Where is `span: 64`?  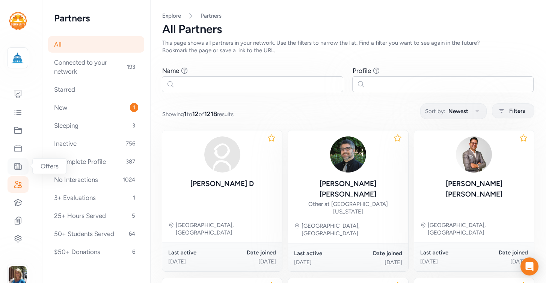
span: 64 is located at coordinates (132, 234).